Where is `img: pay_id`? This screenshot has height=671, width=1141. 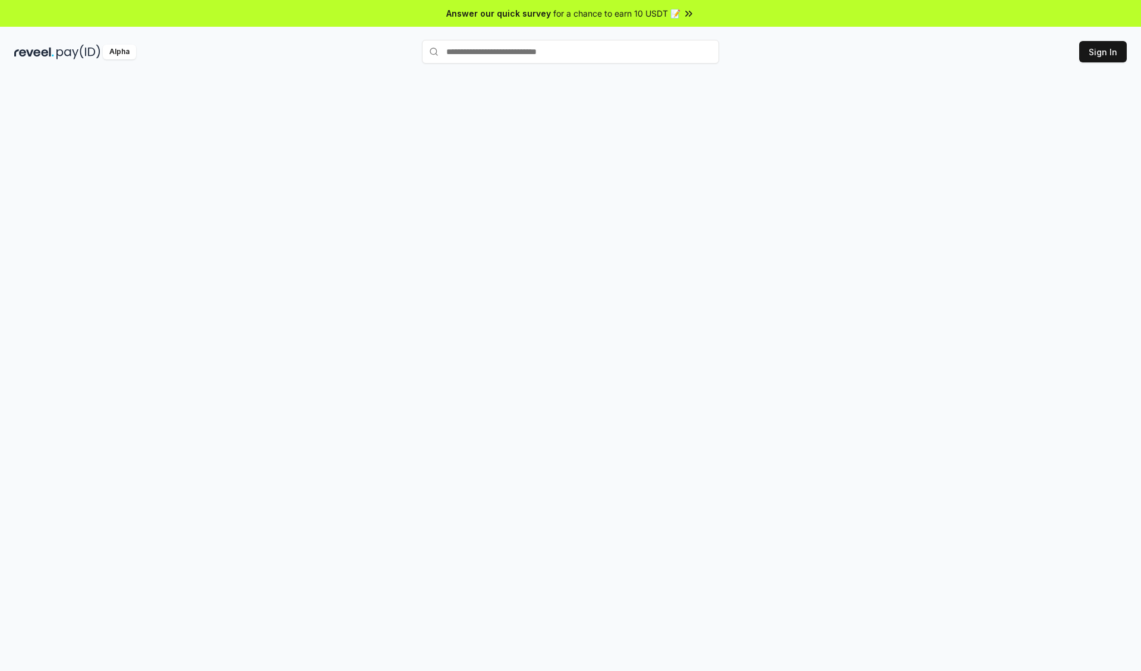
img: pay_id is located at coordinates (78, 52).